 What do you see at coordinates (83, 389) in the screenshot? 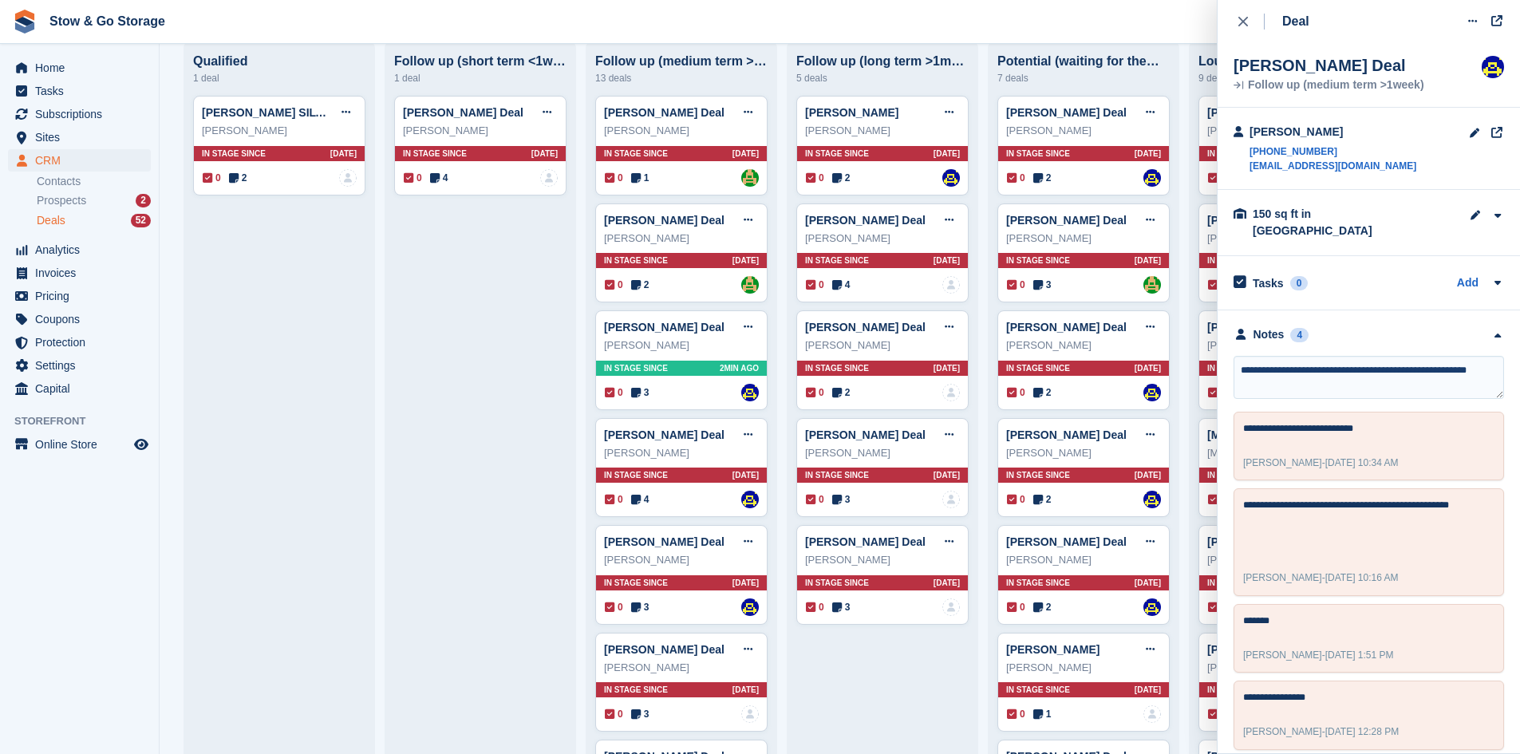
I see `span: Capital` at bounding box center [83, 389].